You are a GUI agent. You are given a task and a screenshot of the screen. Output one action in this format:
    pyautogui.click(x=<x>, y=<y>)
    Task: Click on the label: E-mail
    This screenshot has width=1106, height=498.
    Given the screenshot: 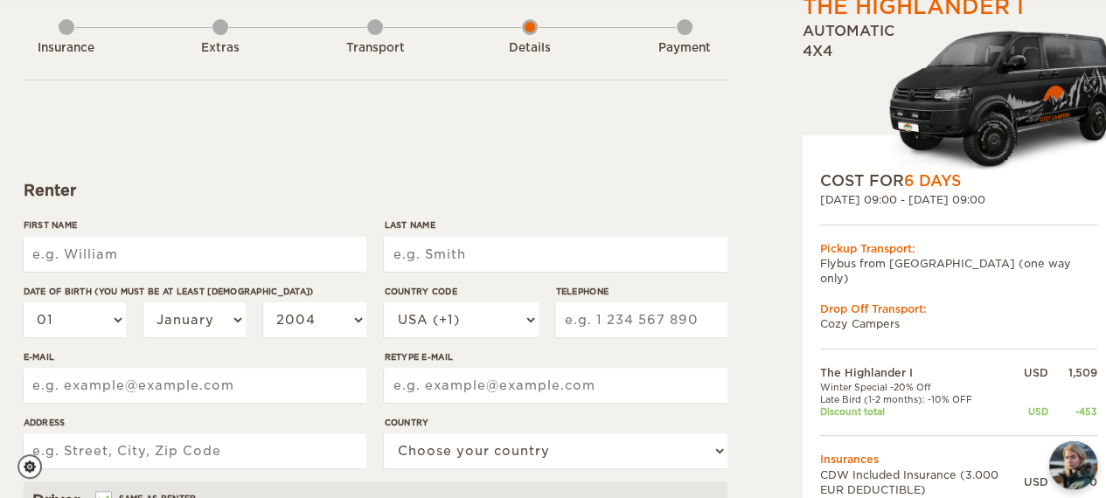 What is the action you would take?
    pyautogui.click(x=195, y=357)
    